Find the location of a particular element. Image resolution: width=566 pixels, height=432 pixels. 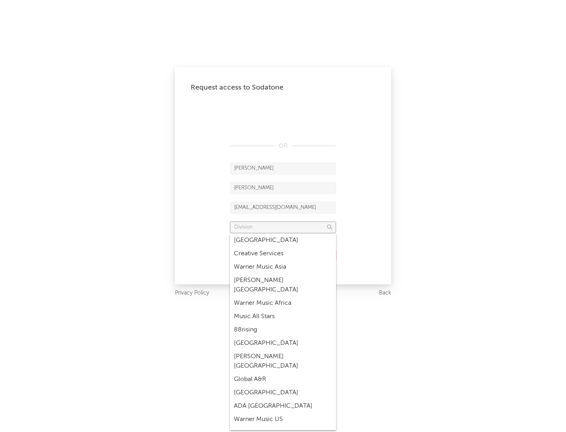

div: Warner Music US is located at coordinates (283, 420).